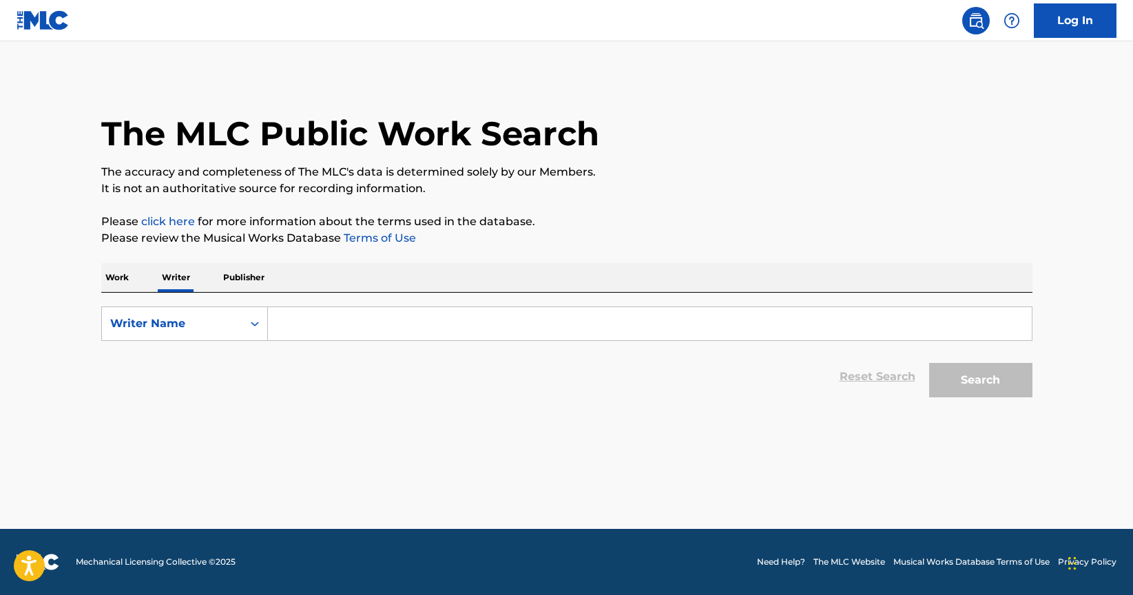 This screenshot has height=595, width=1133. I want to click on div: Help, so click(1011, 21).